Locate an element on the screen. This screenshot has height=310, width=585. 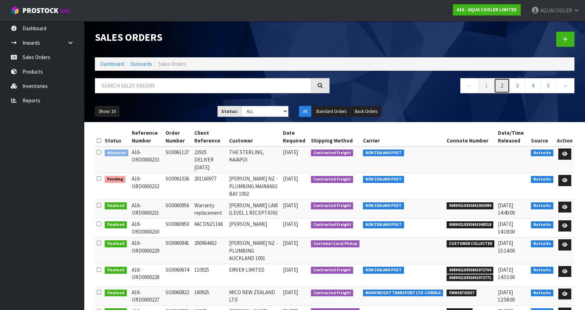
span: Allocated is located at coordinates (116, 153).